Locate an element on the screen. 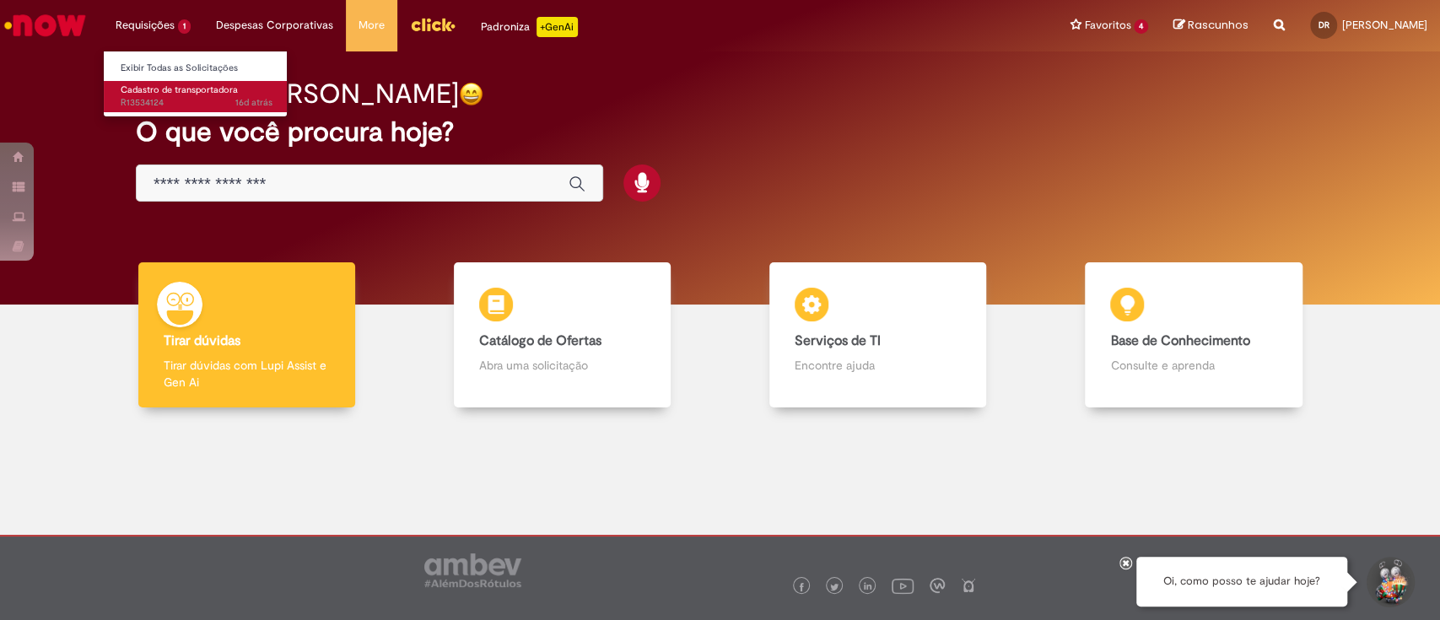 This screenshot has height=620, width=1440. span: More is located at coordinates (371, 25).